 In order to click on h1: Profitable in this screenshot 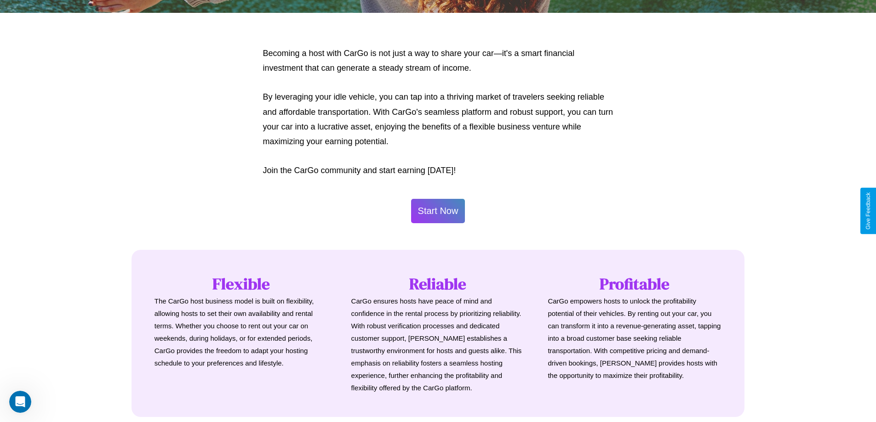, I will do `click(634, 284)`.